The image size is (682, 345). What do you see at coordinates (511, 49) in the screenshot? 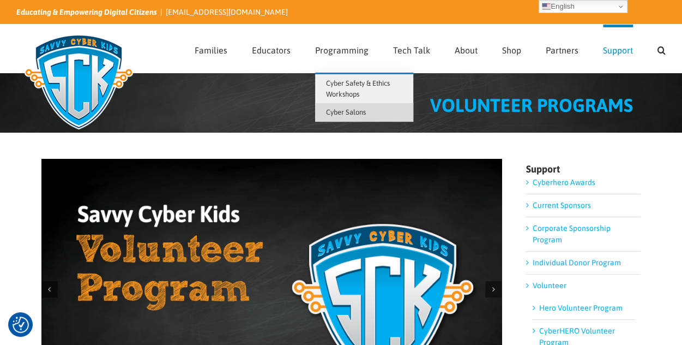
I see `a: Shop` at bounding box center [511, 49].